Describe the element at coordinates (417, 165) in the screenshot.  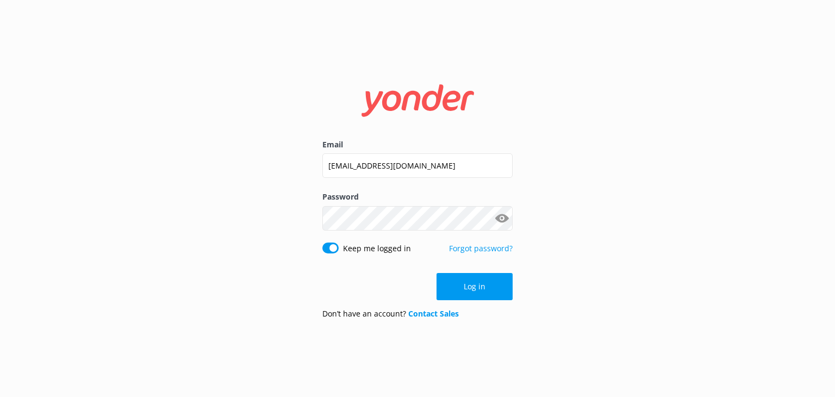
I see `input: user@emailaddress.com` at that location.